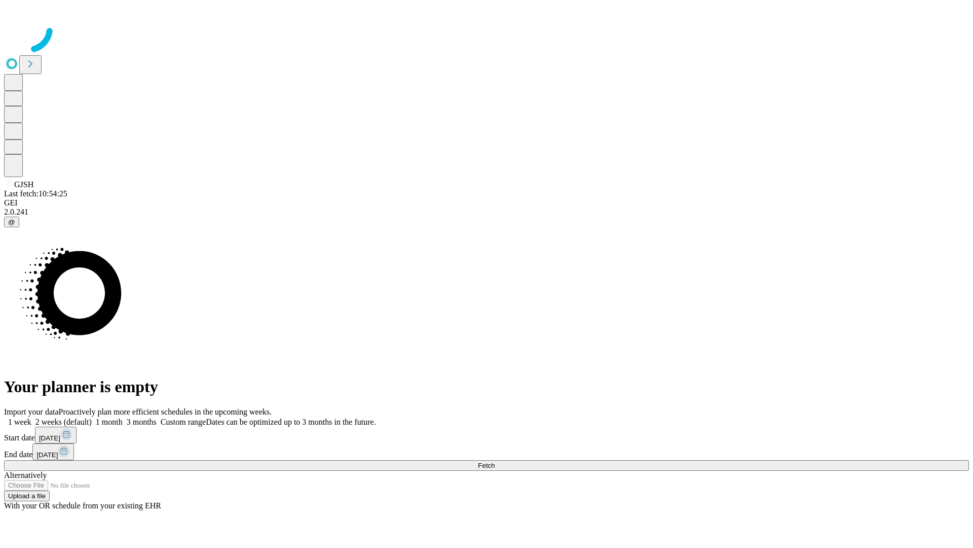 The width and height of the screenshot is (973, 548). What do you see at coordinates (183, 421) in the screenshot?
I see `span: Custom range` at bounding box center [183, 421].